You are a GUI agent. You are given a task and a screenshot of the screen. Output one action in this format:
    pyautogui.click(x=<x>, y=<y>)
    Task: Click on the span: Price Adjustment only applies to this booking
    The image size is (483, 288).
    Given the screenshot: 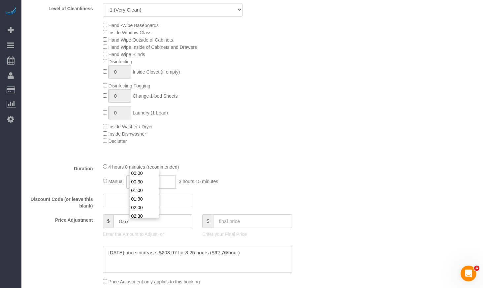 What is the action you would take?
    pyautogui.click(x=154, y=282)
    